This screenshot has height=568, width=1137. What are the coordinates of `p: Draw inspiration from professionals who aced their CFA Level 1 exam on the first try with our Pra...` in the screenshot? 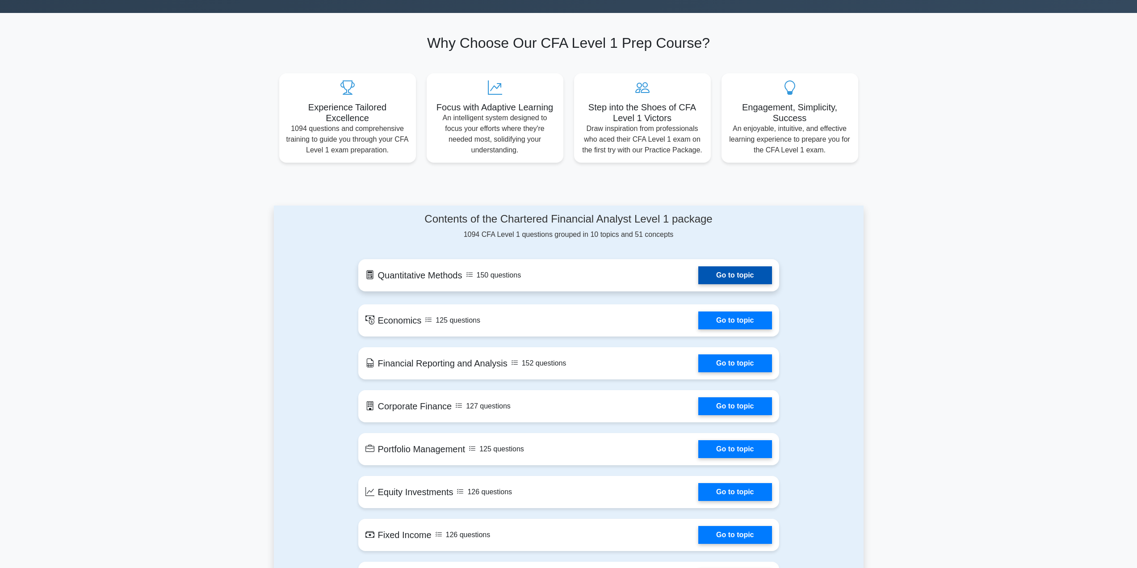 It's located at (642, 139).